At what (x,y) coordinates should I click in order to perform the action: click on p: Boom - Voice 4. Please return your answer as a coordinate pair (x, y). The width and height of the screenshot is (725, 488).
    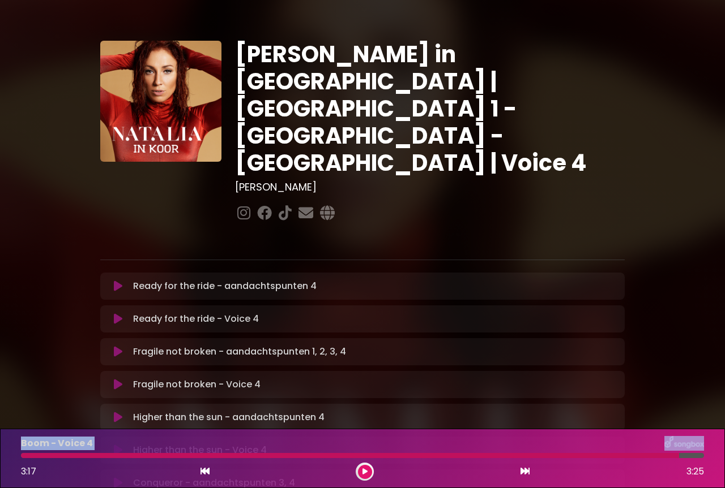
    Looking at the image, I should click on (57, 444).